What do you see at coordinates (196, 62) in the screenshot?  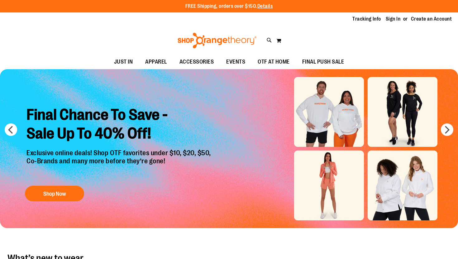 I see `span: ACCESSORIES` at bounding box center [196, 62].